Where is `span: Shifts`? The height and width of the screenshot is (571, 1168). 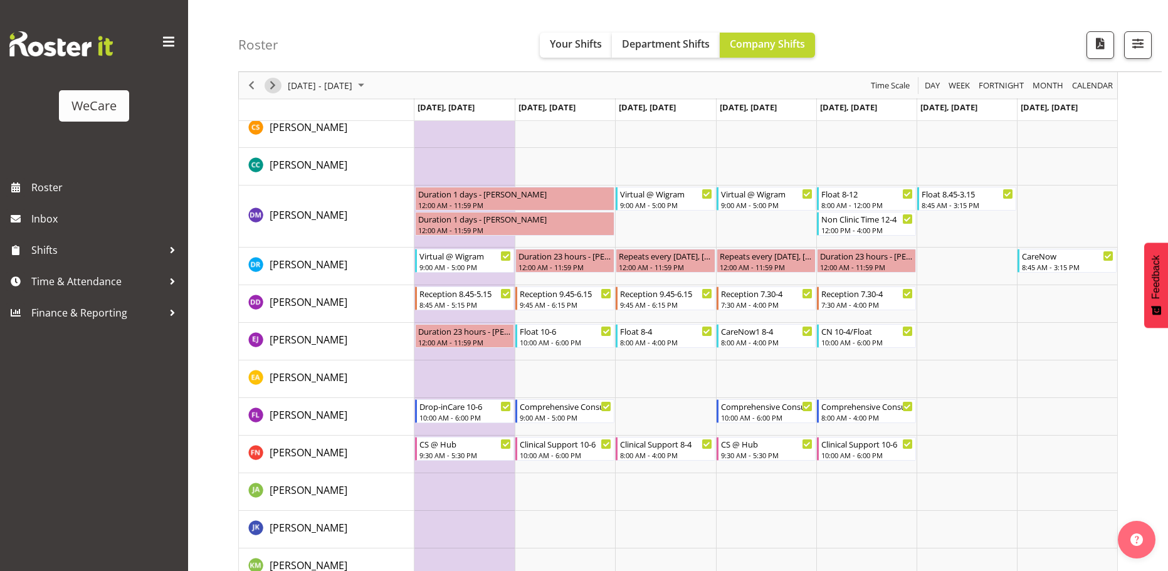 span: Shifts is located at coordinates (97, 250).